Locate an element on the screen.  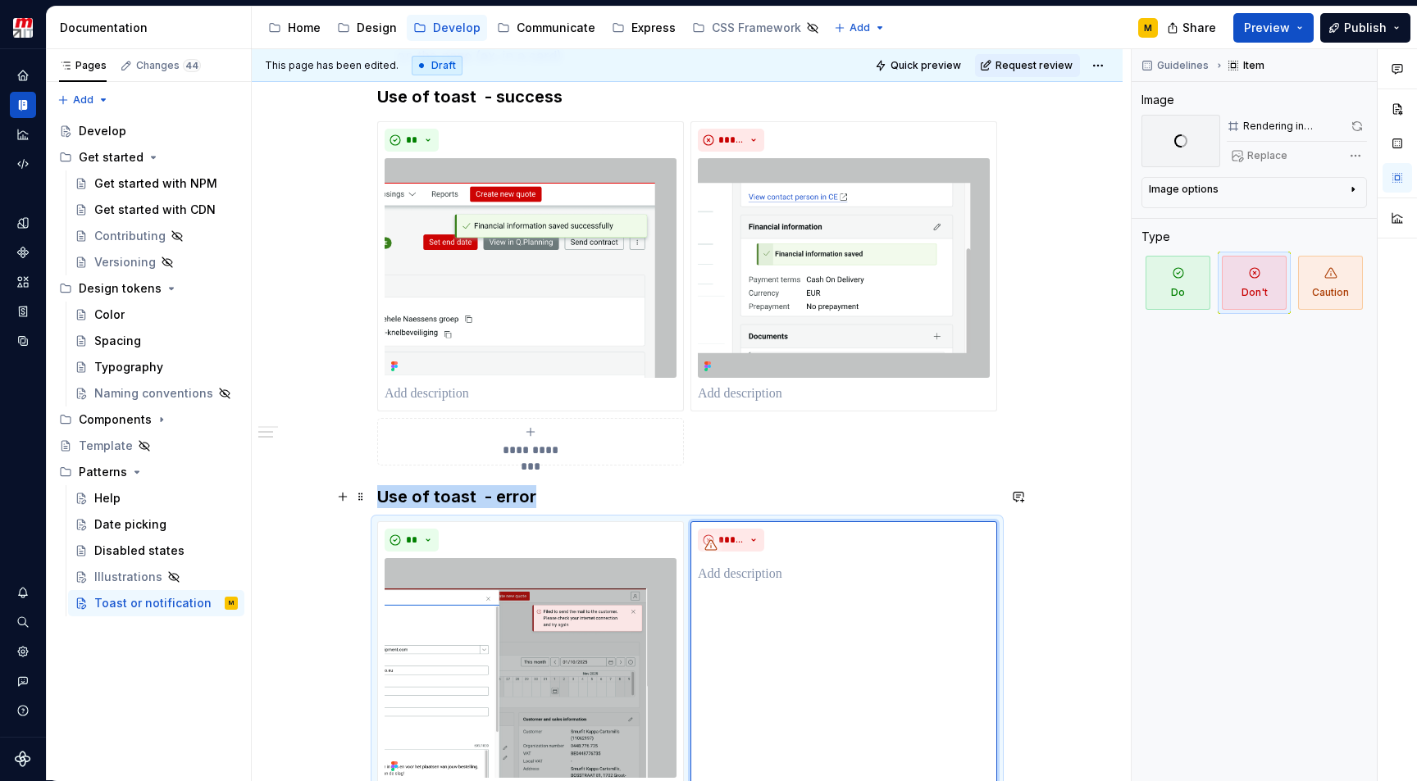
a: Typography is located at coordinates (156, 367).